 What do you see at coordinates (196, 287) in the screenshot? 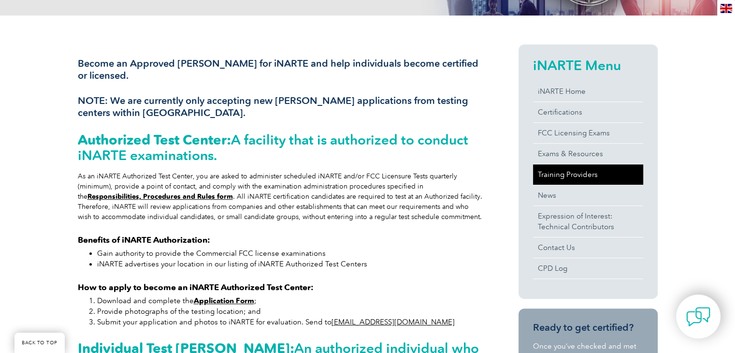
I see `strong: How to apply to become an iNARTE Authorized Test Center:` at bounding box center [196, 287].